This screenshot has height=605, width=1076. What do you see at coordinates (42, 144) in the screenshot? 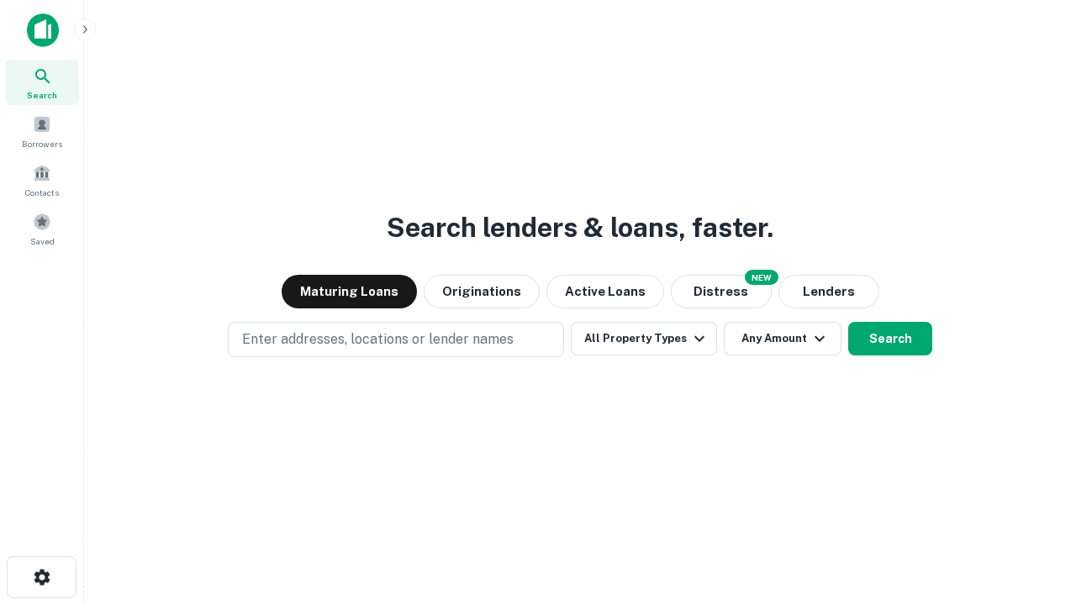
I see `span: Borrowers` at bounding box center [42, 144].